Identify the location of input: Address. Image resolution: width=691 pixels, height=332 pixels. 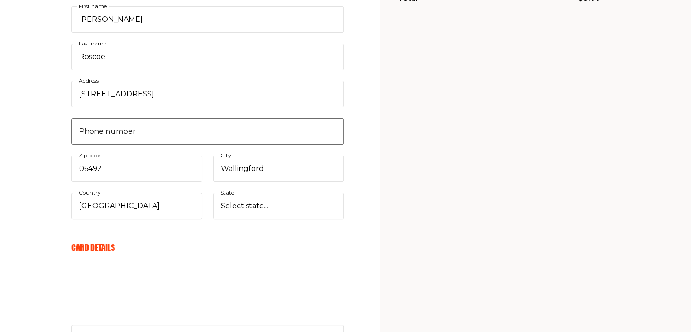
(208, 94).